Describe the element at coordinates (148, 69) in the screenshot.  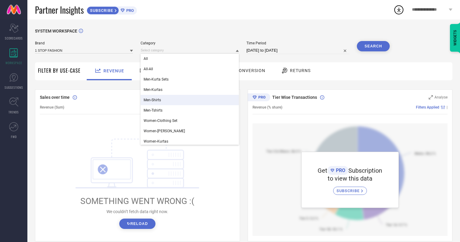
I see `span: All-All` at that location.